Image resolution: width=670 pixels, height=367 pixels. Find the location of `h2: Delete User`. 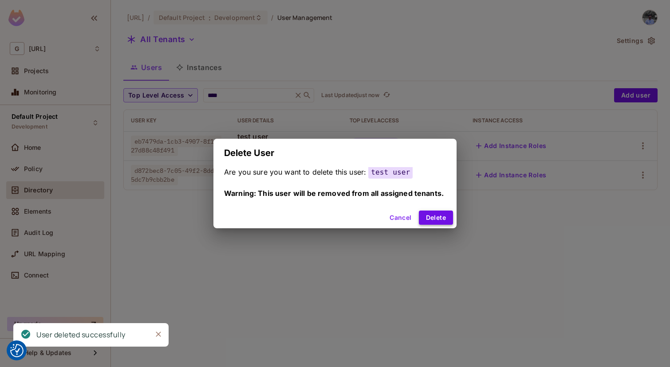

h2: Delete User is located at coordinates (335, 153).